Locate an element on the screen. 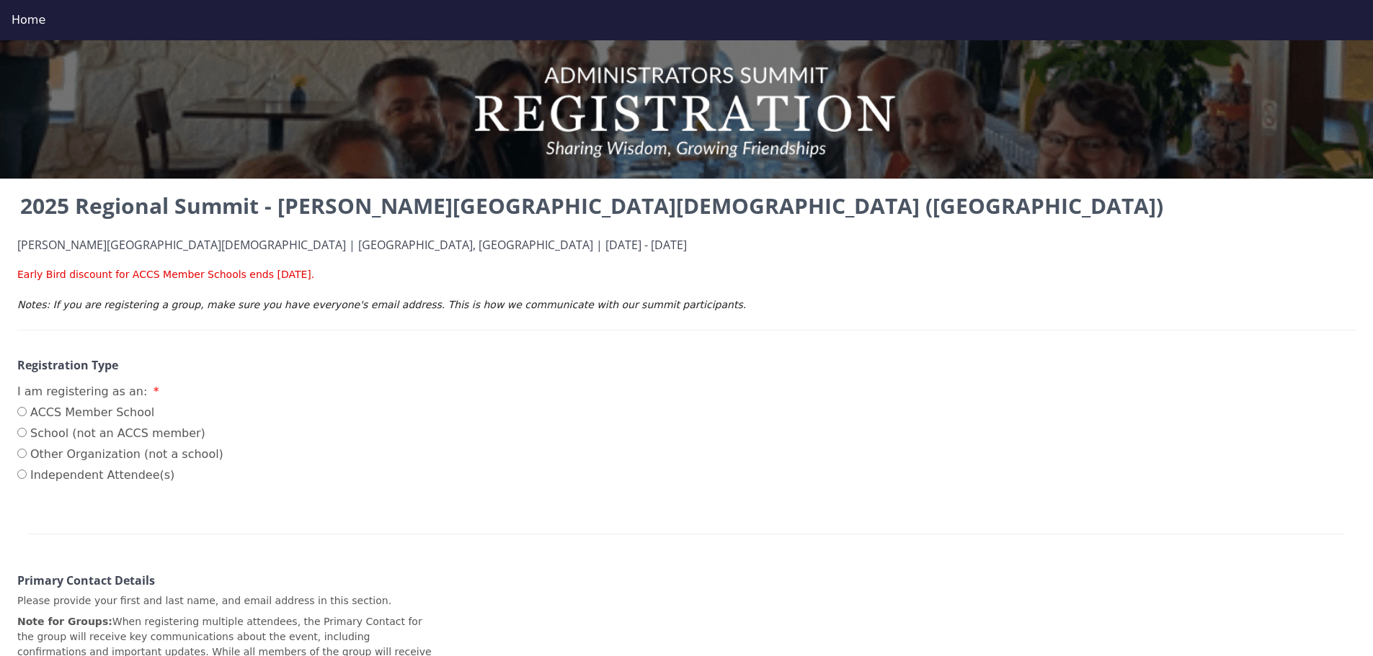 The image size is (1373, 656). p: Please provide your first and last name, and email address in this section. is located at coordinates (225, 601).